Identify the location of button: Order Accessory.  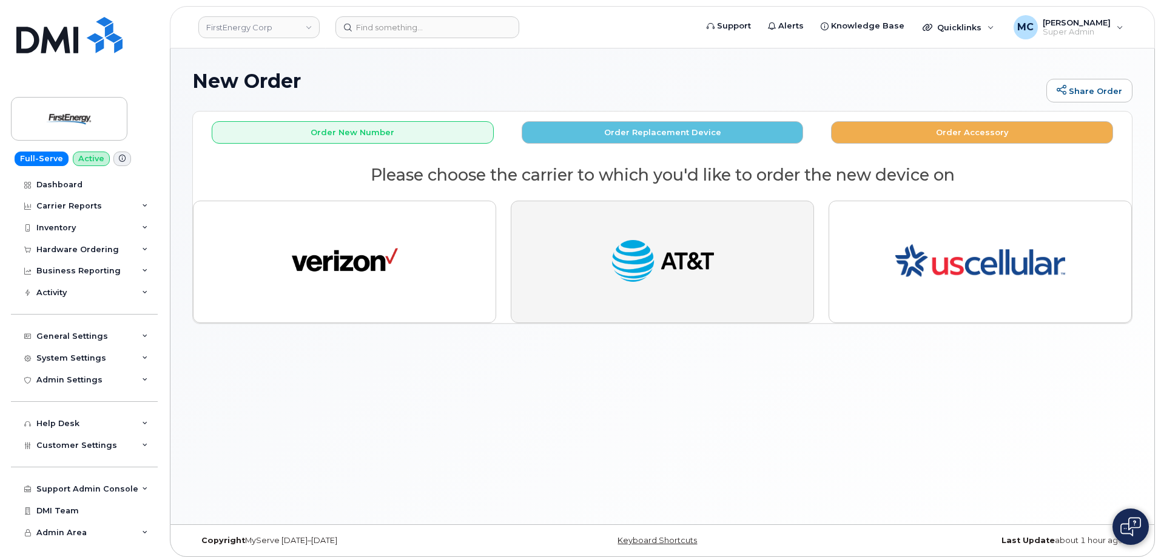
(971, 132).